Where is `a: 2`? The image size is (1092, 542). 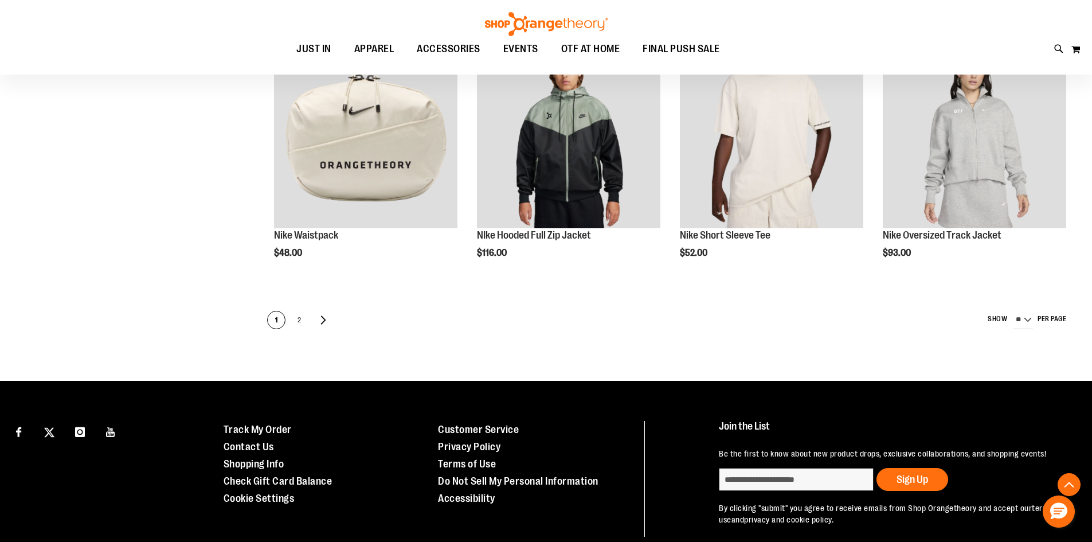 a: 2 is located at coordinates (299, 320).